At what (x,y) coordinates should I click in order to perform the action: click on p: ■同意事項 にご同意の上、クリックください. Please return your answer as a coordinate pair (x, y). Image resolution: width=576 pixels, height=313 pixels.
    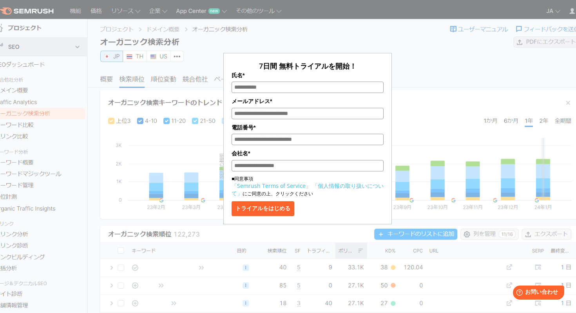
    Looking at the image, I should click on (308, 186).